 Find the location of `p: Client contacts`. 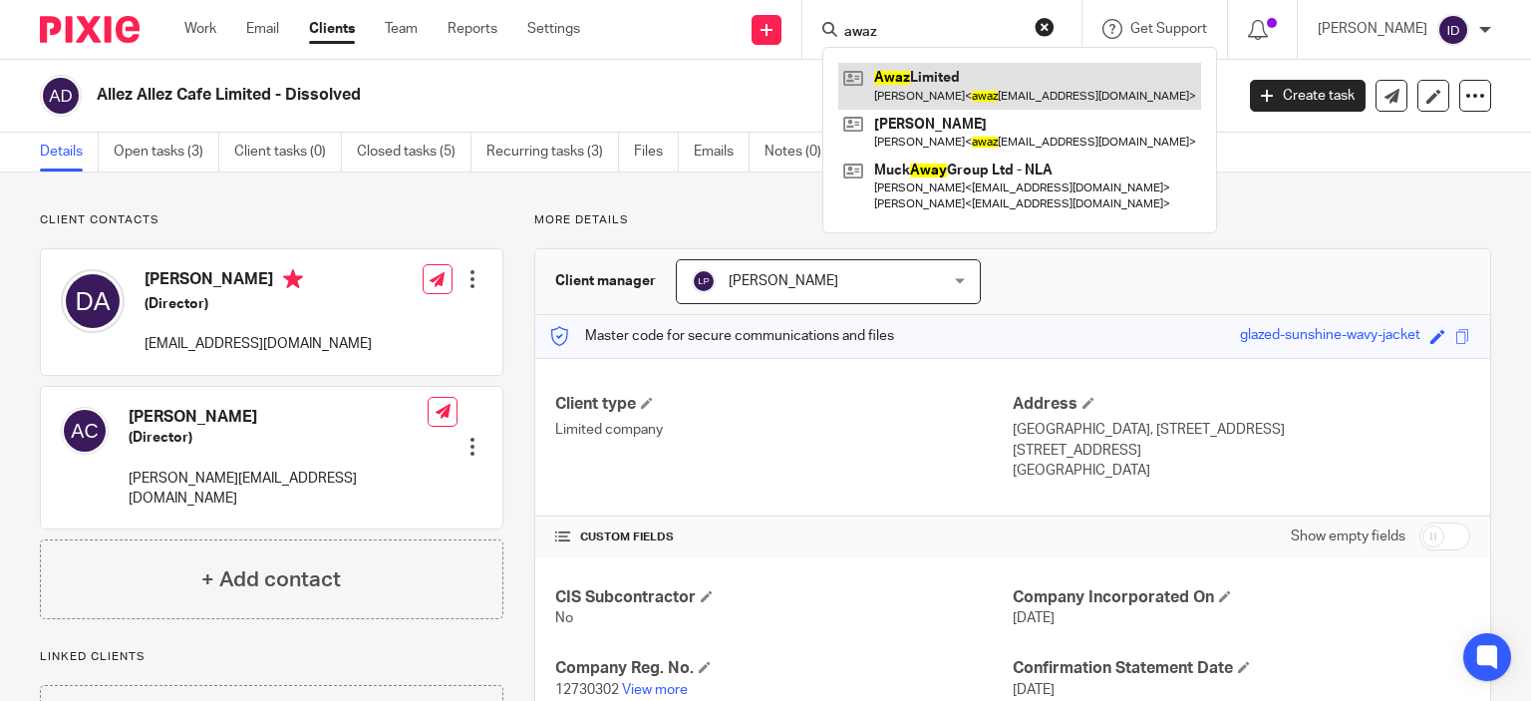

p: Client contacts is located at coordinates (271, 220).